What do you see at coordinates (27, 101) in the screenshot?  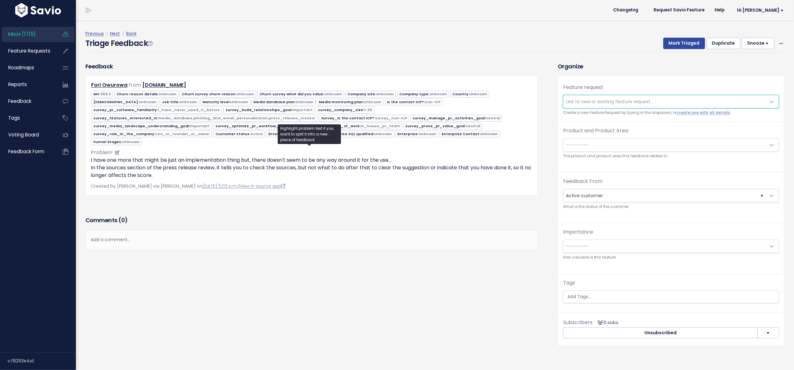 I see `a: Feedback` at bounding box center [27, 101].